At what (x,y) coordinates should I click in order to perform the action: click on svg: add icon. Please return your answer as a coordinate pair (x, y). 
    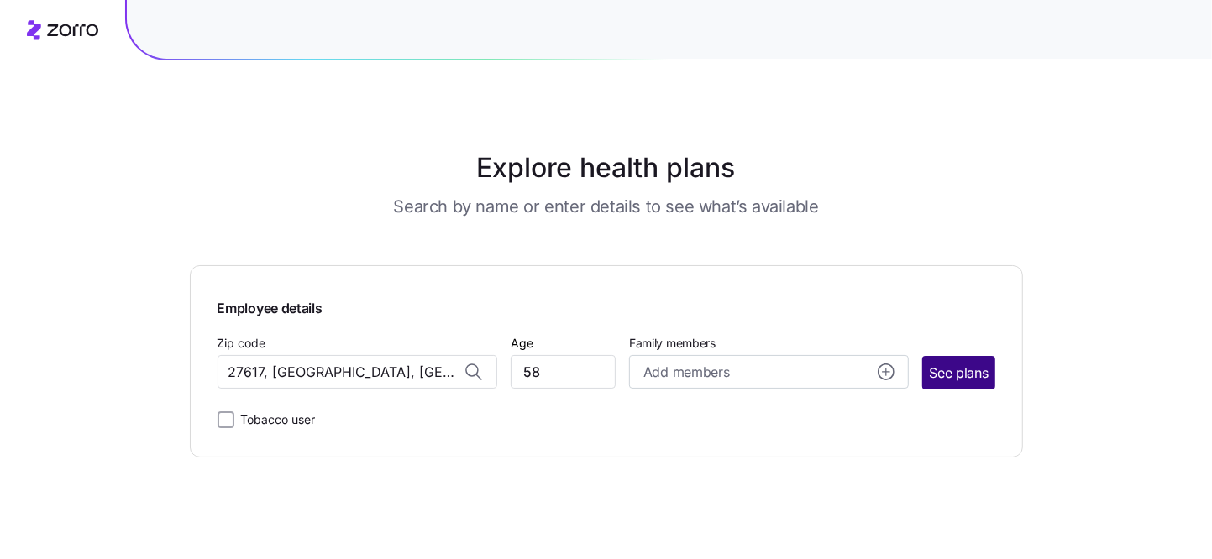
    Looking at the image, I should click on (886, 372).